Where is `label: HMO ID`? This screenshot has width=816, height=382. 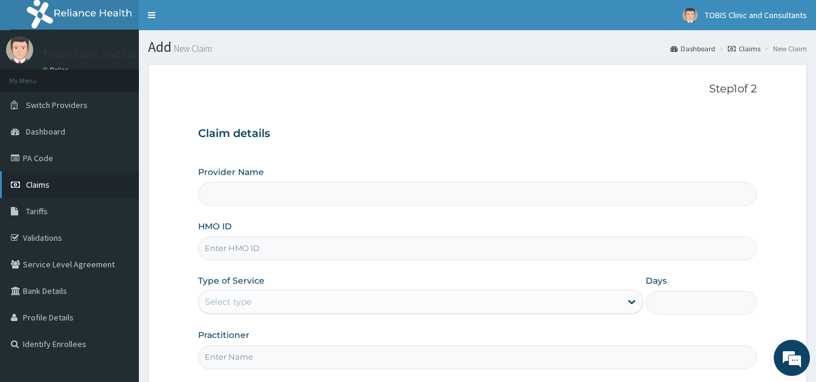 label: HMO ID is located at coordinates (215, 226).